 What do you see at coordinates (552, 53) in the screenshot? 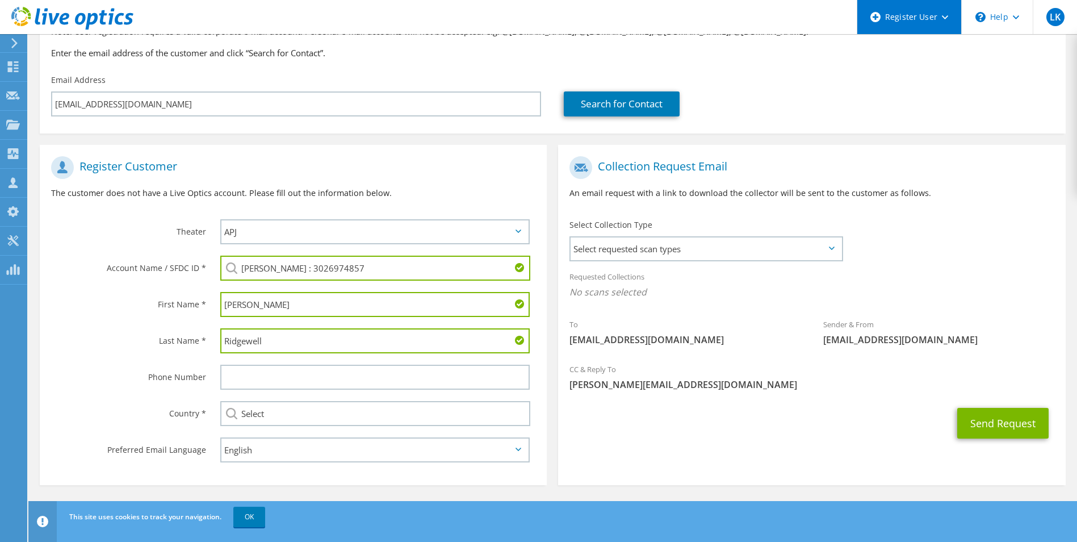
I see `h3: Enter the email address of the customer and click “Search for Contact”.` at bounding box center [552, 53].